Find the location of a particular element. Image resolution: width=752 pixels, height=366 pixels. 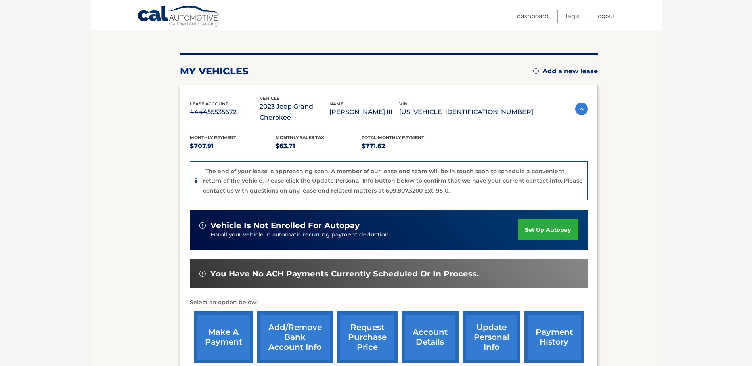

p: Enroll your vehicle in automatic recurring payment deduction. is located at coordinates (364, 235).